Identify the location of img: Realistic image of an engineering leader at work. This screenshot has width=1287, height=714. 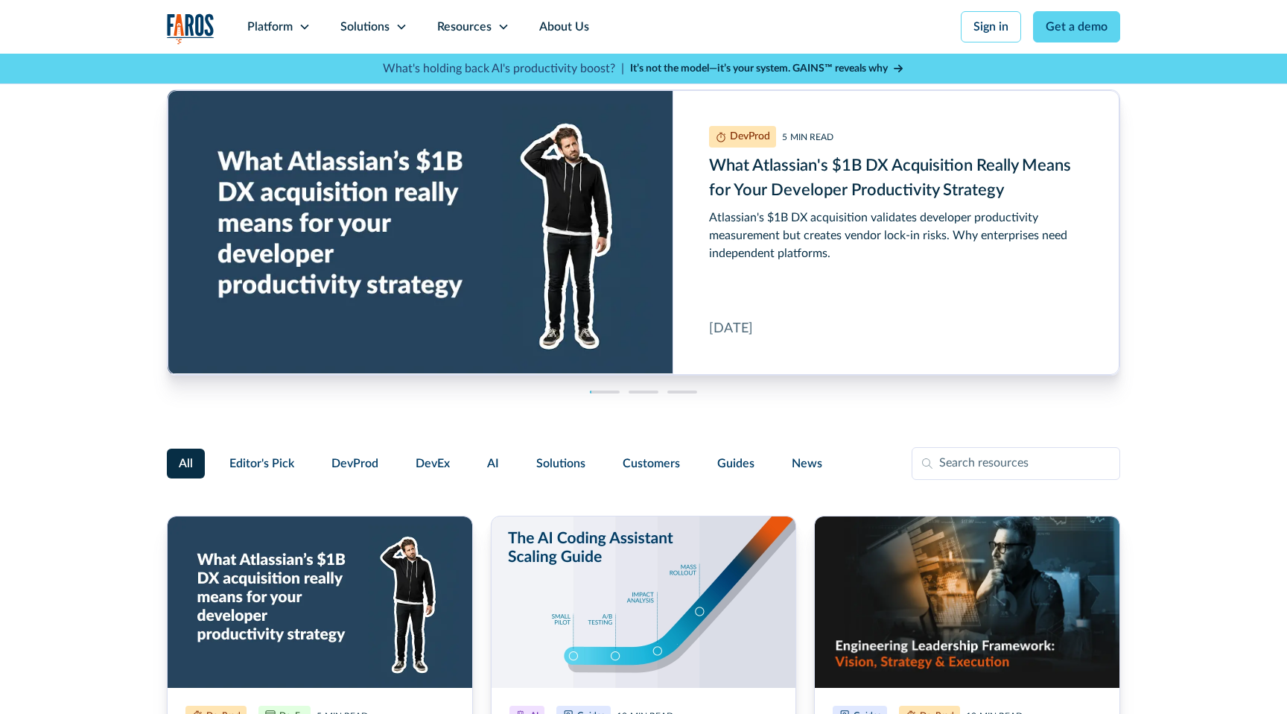
(967, 602).